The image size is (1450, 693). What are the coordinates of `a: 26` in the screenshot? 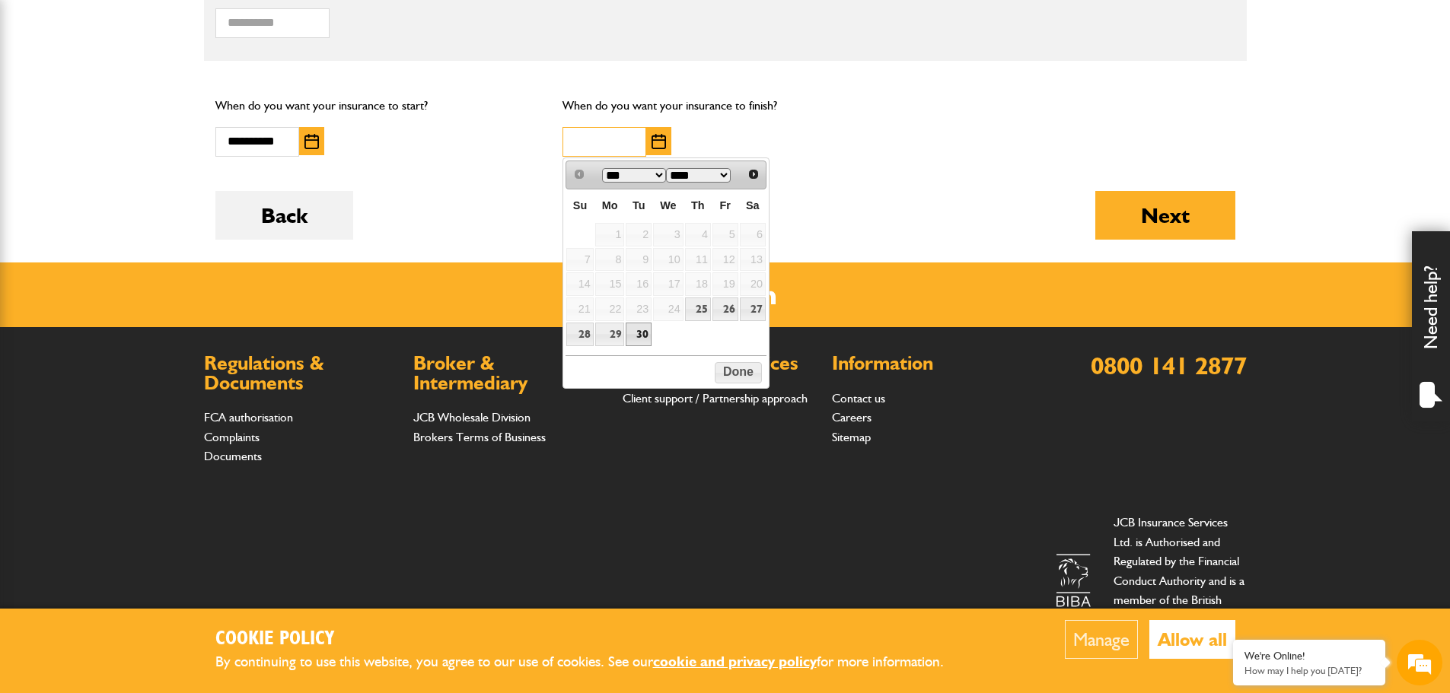 It's located at (725, 309).